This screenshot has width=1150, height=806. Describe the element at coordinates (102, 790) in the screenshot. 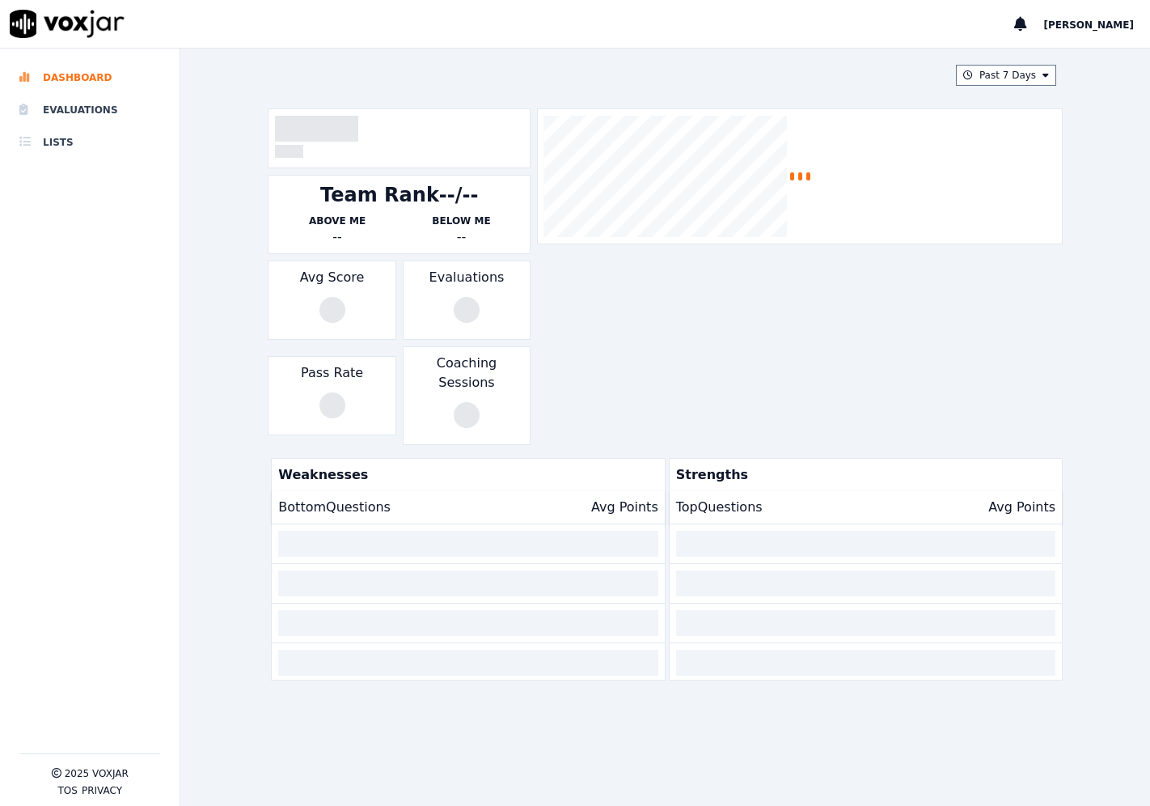

I see `button: Privacy` at that location.